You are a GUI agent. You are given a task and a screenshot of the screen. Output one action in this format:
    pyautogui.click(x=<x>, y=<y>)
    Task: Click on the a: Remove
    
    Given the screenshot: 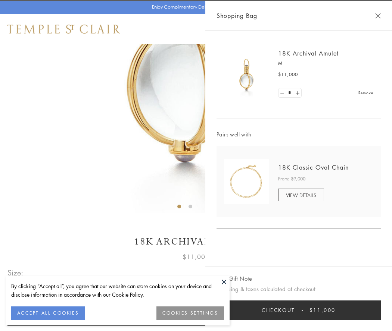 What is the action you would take?
    pyautogui.click(x=366, y=93)
    